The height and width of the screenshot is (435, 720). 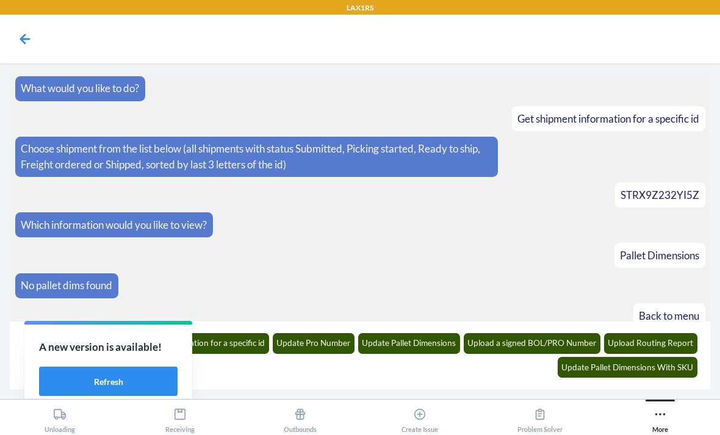 I want to click on span: STRX9Z232YI5Z, so click(x=660, y=195).